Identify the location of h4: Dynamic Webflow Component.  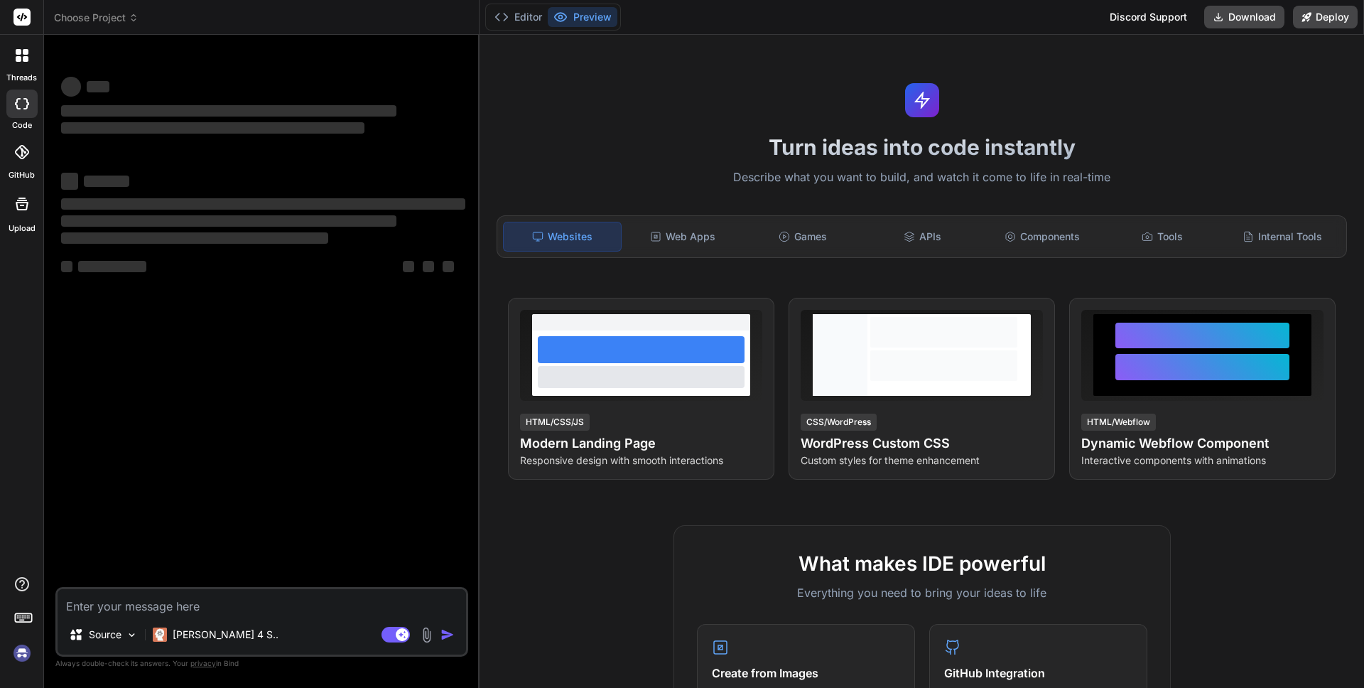
(1202, 443).